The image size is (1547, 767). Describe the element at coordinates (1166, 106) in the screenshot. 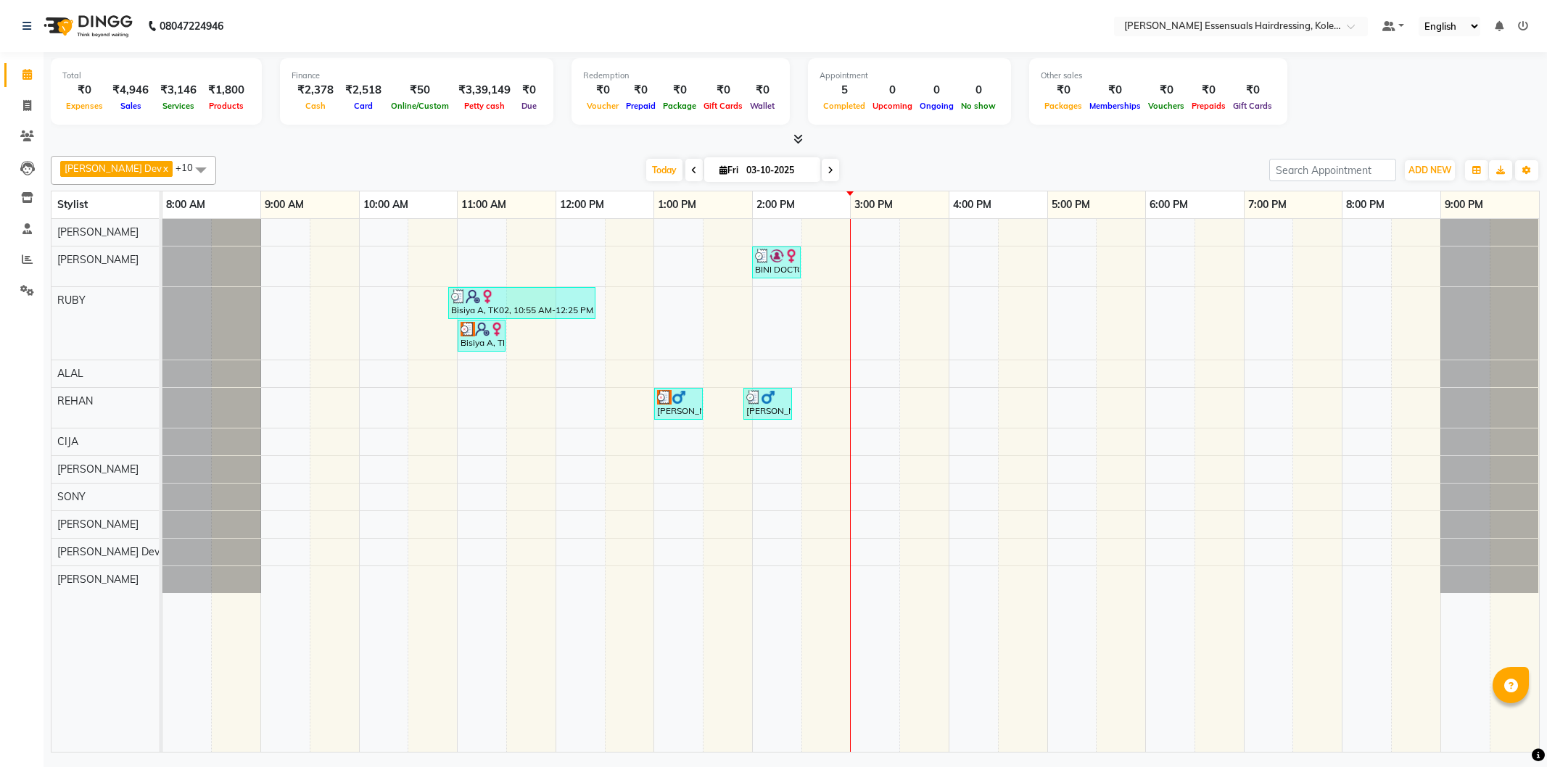

I see `span: Vouchers` at that location.